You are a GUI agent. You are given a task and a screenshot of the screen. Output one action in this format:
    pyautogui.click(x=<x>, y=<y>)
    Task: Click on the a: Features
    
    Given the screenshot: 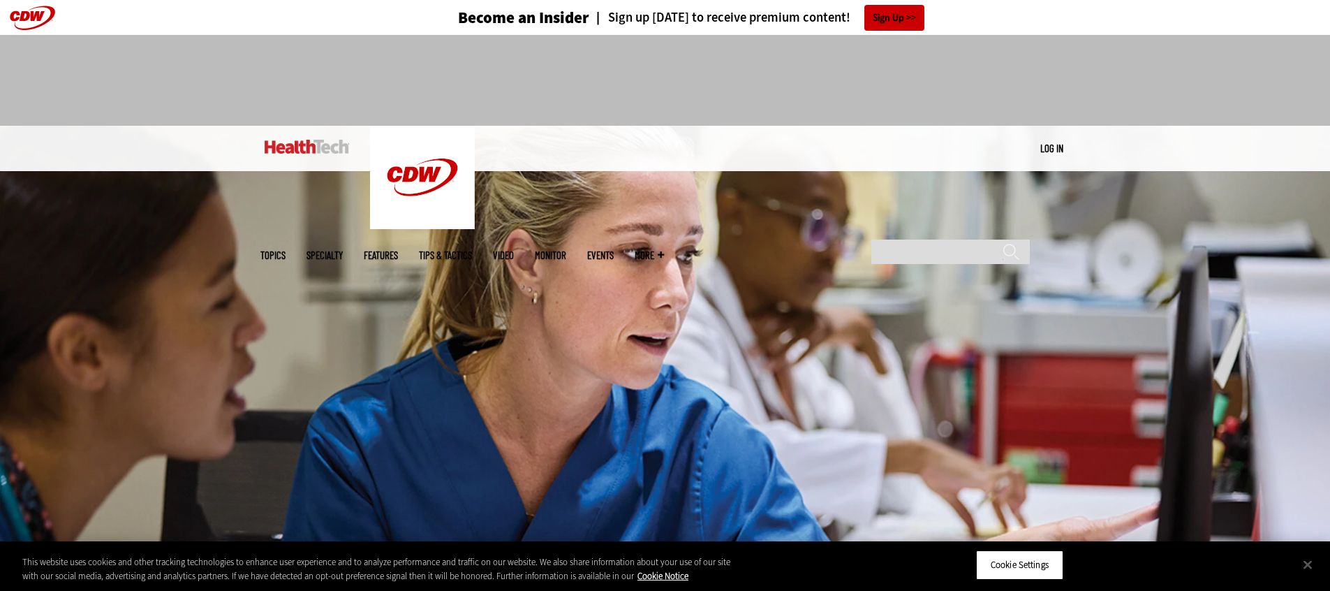 What is the action you would take?
    pyautogui.click(x=380, y=255)
    